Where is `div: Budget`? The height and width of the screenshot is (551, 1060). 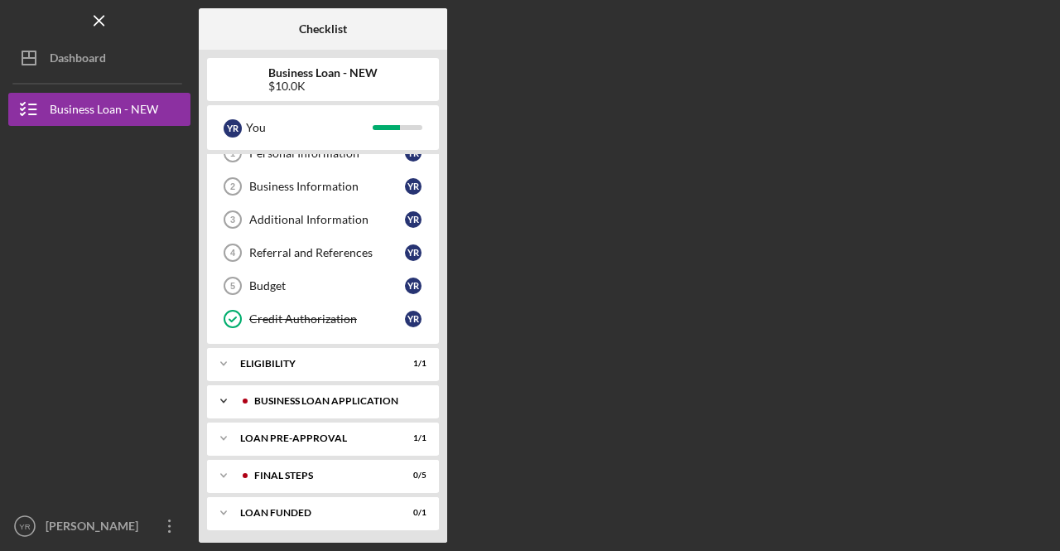
div: Budget is located at coordinates (327, 286).